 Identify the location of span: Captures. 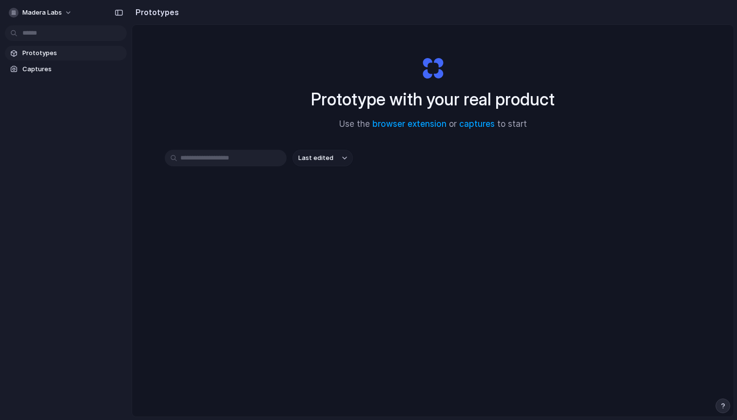
(73, 69).